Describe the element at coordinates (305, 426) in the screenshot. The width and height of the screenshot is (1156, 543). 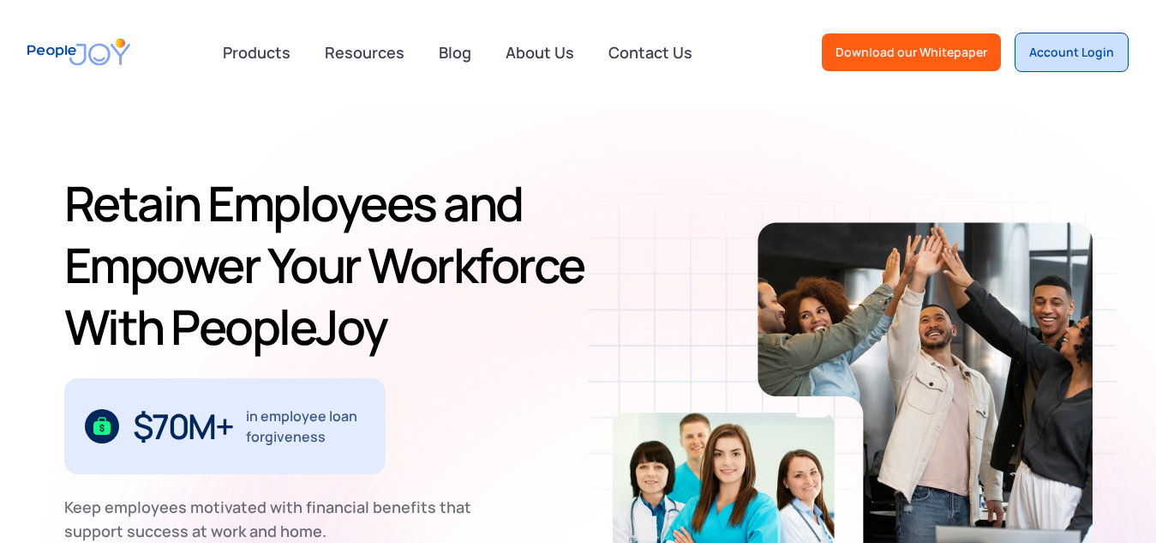
I see `div: in employee loan forgiveness` at that location.